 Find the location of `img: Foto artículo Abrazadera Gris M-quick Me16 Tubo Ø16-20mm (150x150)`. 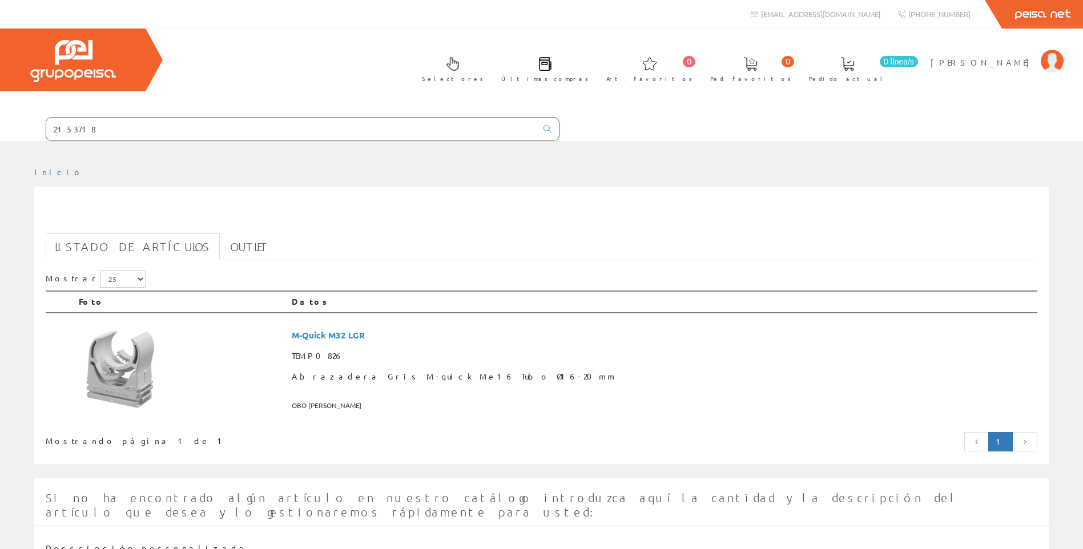

img: Foto artículo Abrazadera Gris M-quick Me16 Tubo Ø16-20mm (150x150) is located at coordinates (122, 368).